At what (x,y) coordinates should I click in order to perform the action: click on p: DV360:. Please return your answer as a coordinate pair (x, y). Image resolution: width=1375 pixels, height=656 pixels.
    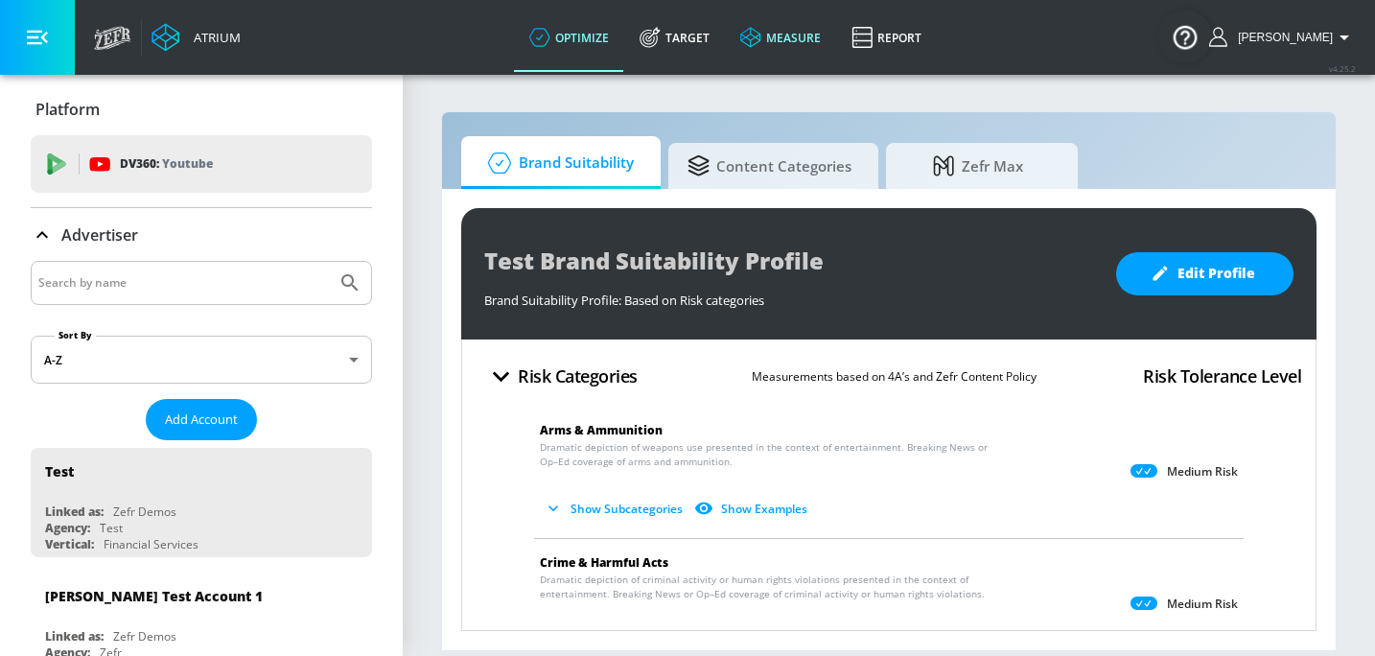
    Looking at the image, I should click on (166, 164).